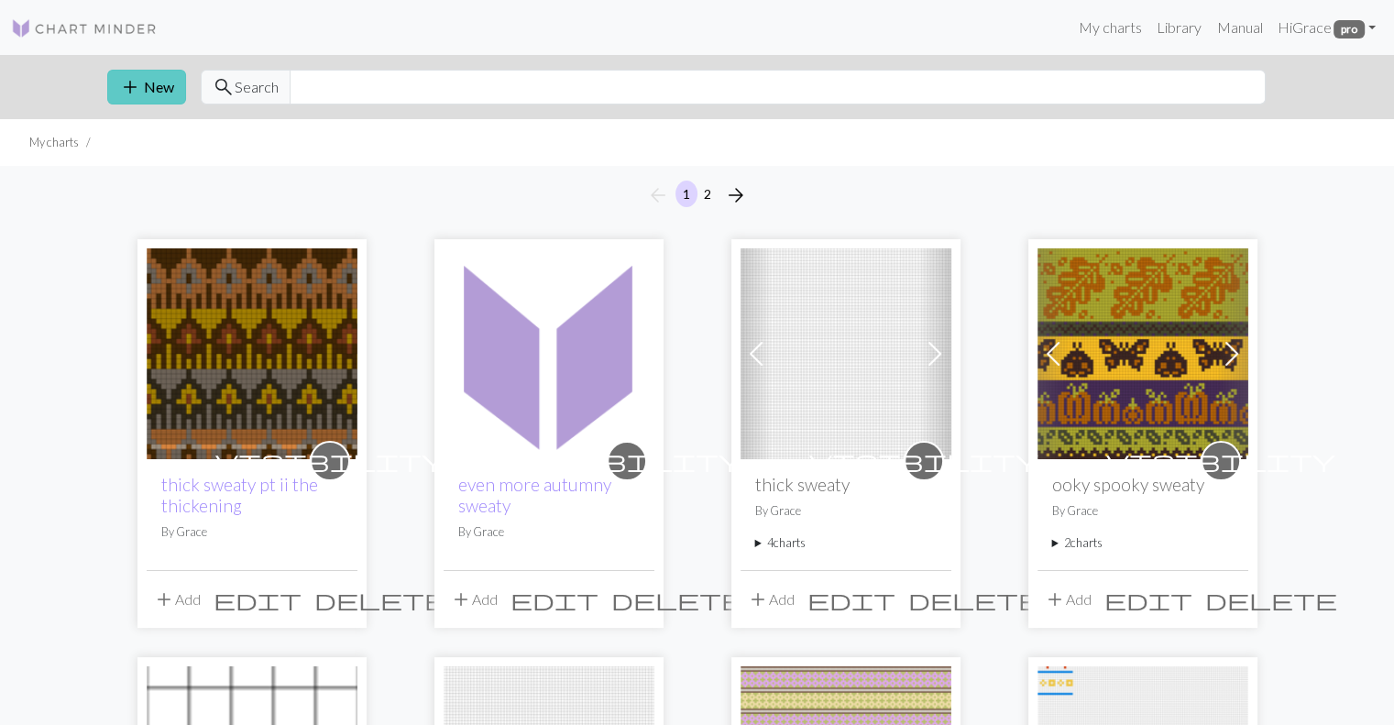 The image size is (1394, 725). What do you see at coordinates (252, 354) in the screenshot?
I see `img: thick sweaty pt ii the thickening` at bounding box center [252, 354].